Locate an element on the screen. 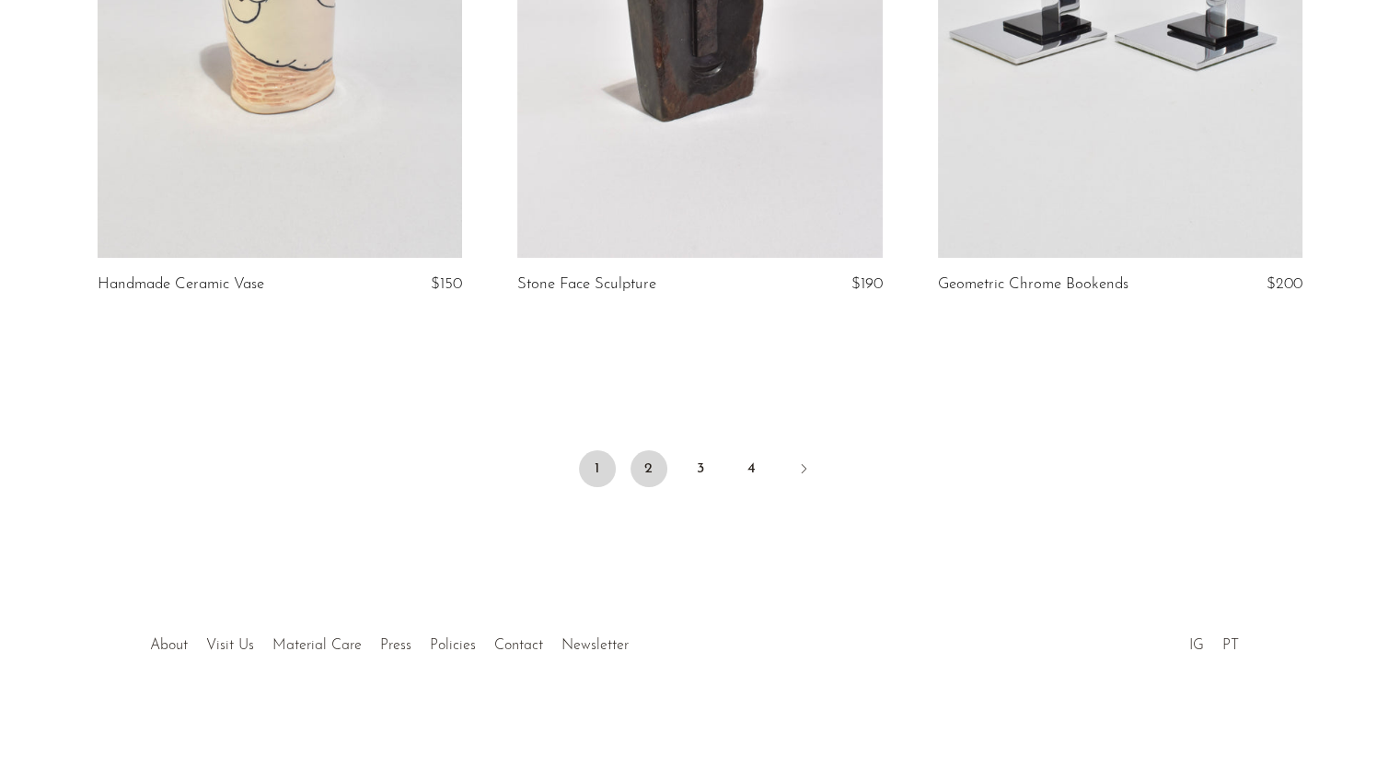 The image size is (1400, 768). span: 1 is located at coordinates (598, 469).